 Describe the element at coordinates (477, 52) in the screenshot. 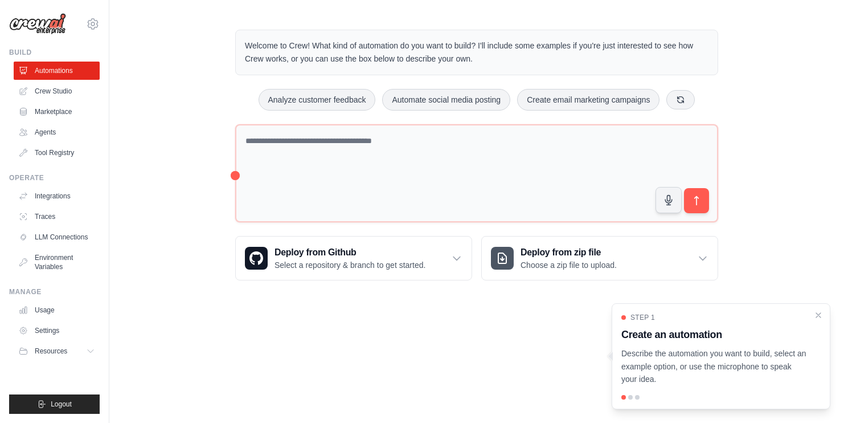

I see `p: Welcome to Crew! What kind of automation do you want to build? I'll include some examples if you'...` at that location.